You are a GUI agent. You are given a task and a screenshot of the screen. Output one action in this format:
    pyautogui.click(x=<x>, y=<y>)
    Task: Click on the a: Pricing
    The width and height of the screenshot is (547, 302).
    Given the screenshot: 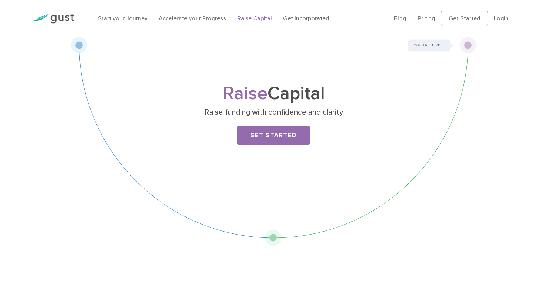 What is the action you would take?
    pyautogui.click(x=426, y=18)
    